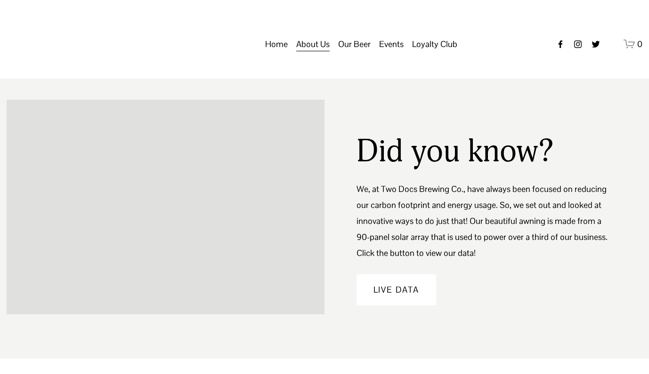 The width and height of the screenshot is (649, 374). I want to click on a: instagram-unauth, so click(578, 44).